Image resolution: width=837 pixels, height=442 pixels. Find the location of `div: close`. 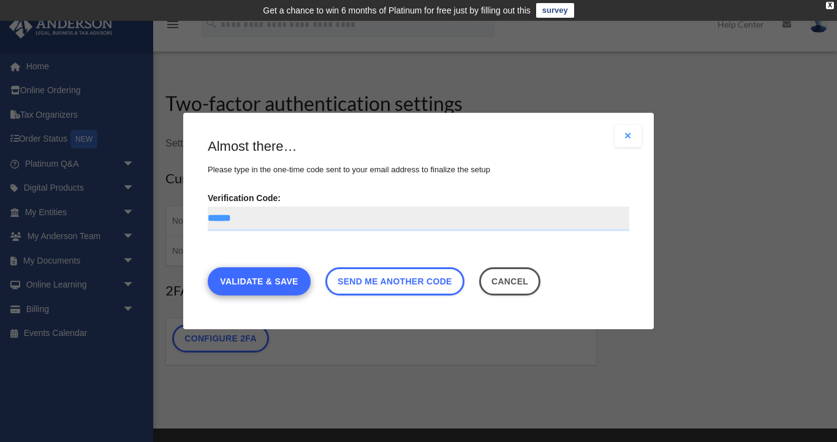

div: close is located at coordinates (829, 6).